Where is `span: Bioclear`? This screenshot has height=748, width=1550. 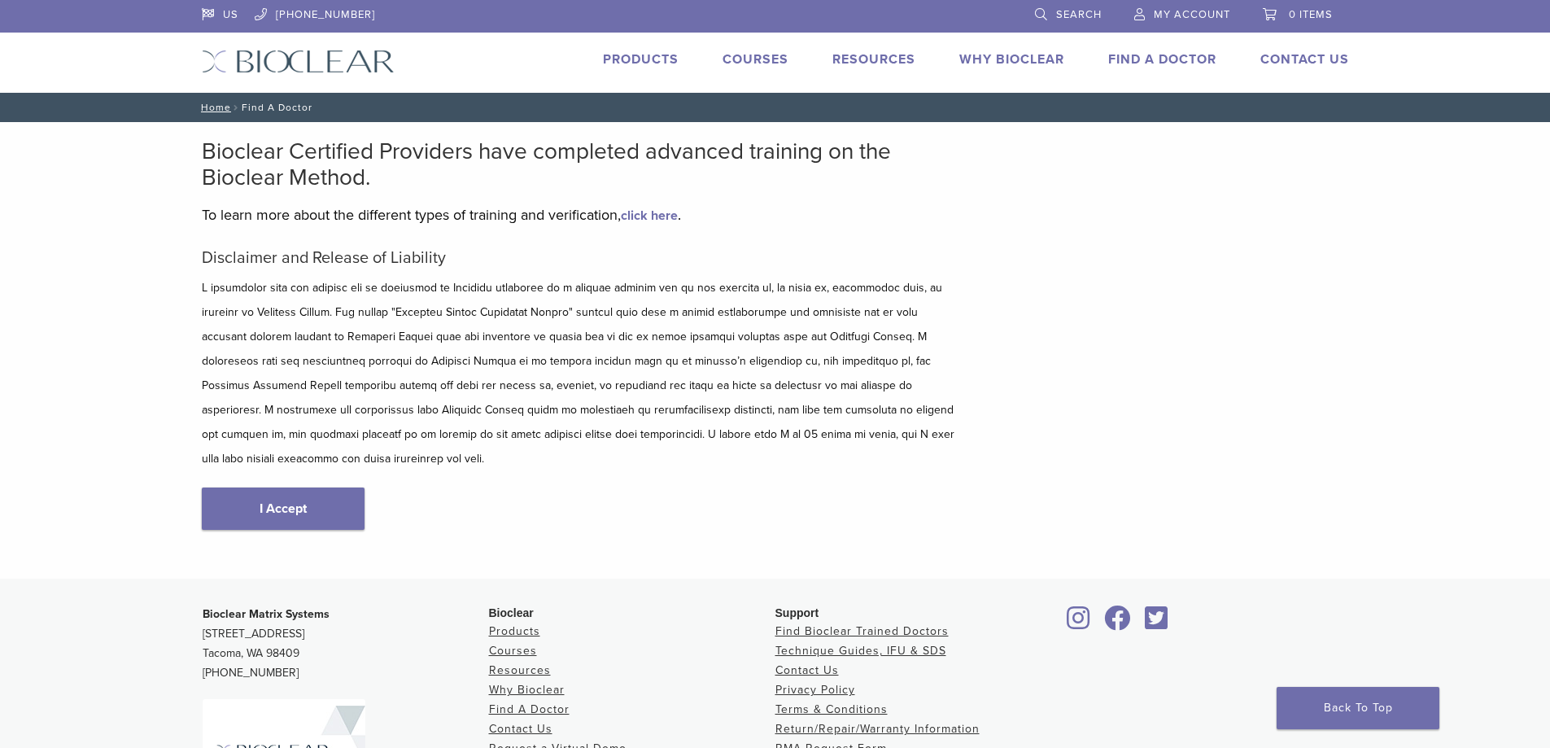
span: Bioclear is located at coordinates (511, 613).